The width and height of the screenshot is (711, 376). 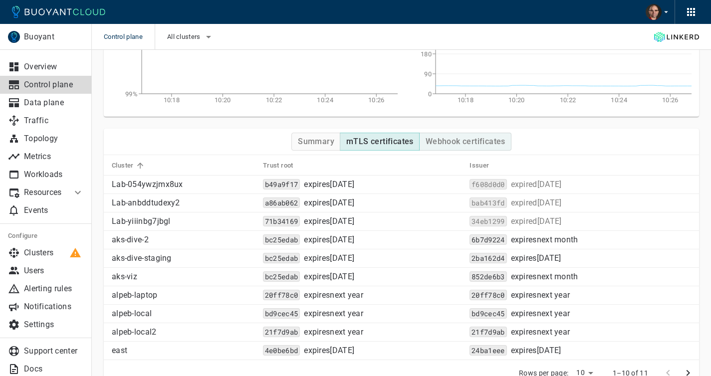 I want to click on p: alpeb-local2, so click(x=183, y=332).